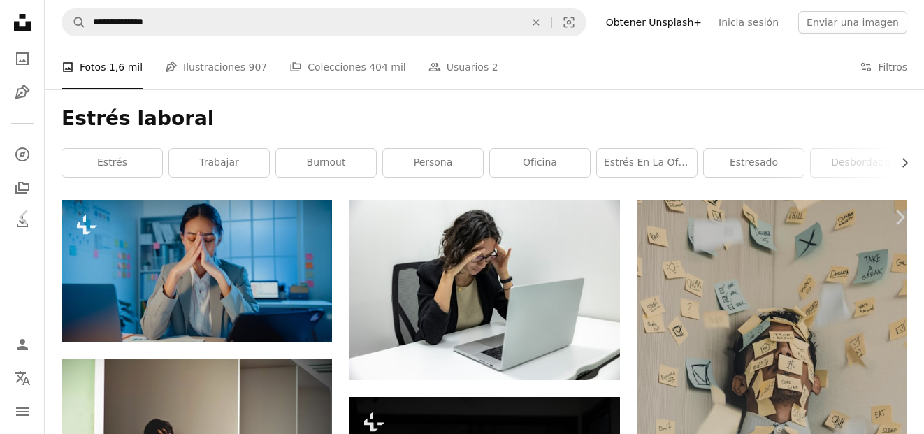 The height and width of the screenshot is (434, 924). Describe the element at coordinates (484, 290) in the screenshot. I see `img: una mujer sentada frente a una computadora portátil` at that location.